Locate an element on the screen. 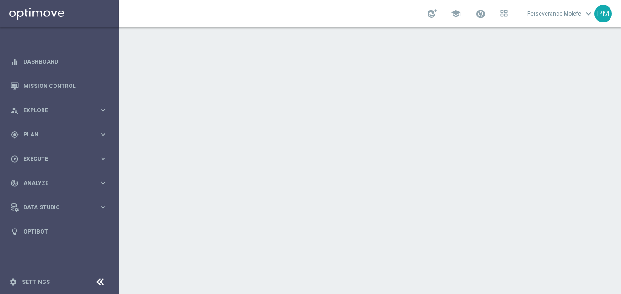  span: Data Studio is located at coordinates (61, 207).